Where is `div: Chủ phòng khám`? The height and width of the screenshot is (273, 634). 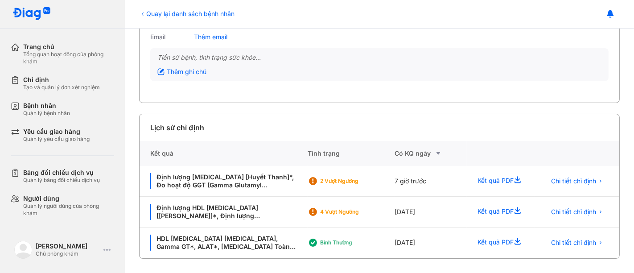 div: Chủ phòng khám is located at coordinates (68, 254).